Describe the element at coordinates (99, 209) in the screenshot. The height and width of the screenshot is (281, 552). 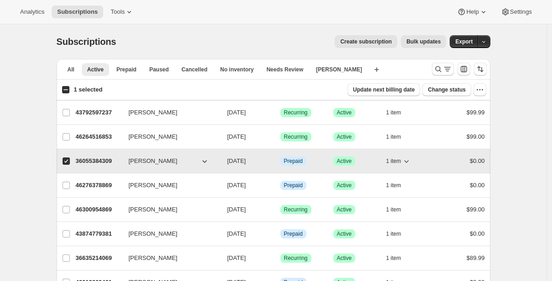
I see `p: 46300954869` at that location.